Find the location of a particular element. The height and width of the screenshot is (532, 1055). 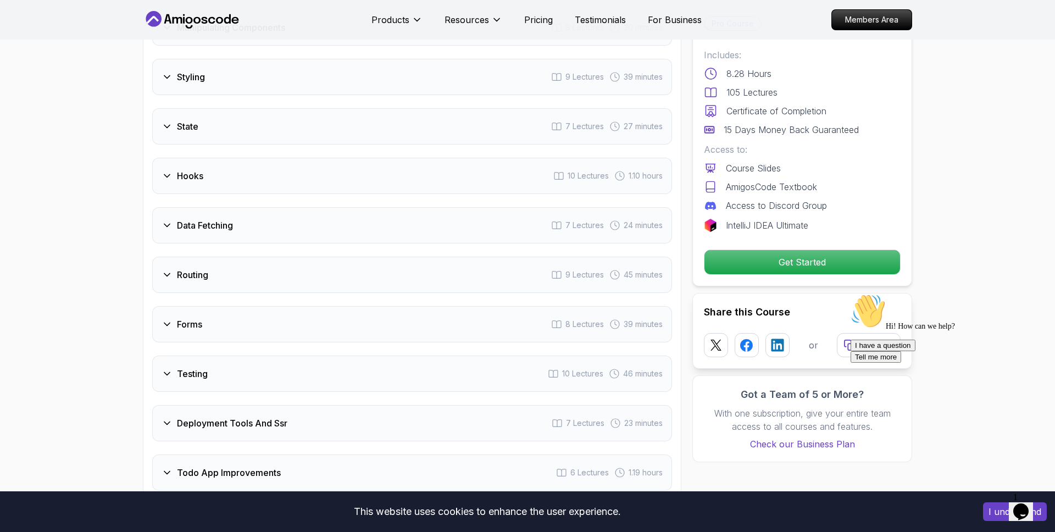

div: 👋Hi! How can we help?I have a questionTell me more is located at coordinates (103, 39).